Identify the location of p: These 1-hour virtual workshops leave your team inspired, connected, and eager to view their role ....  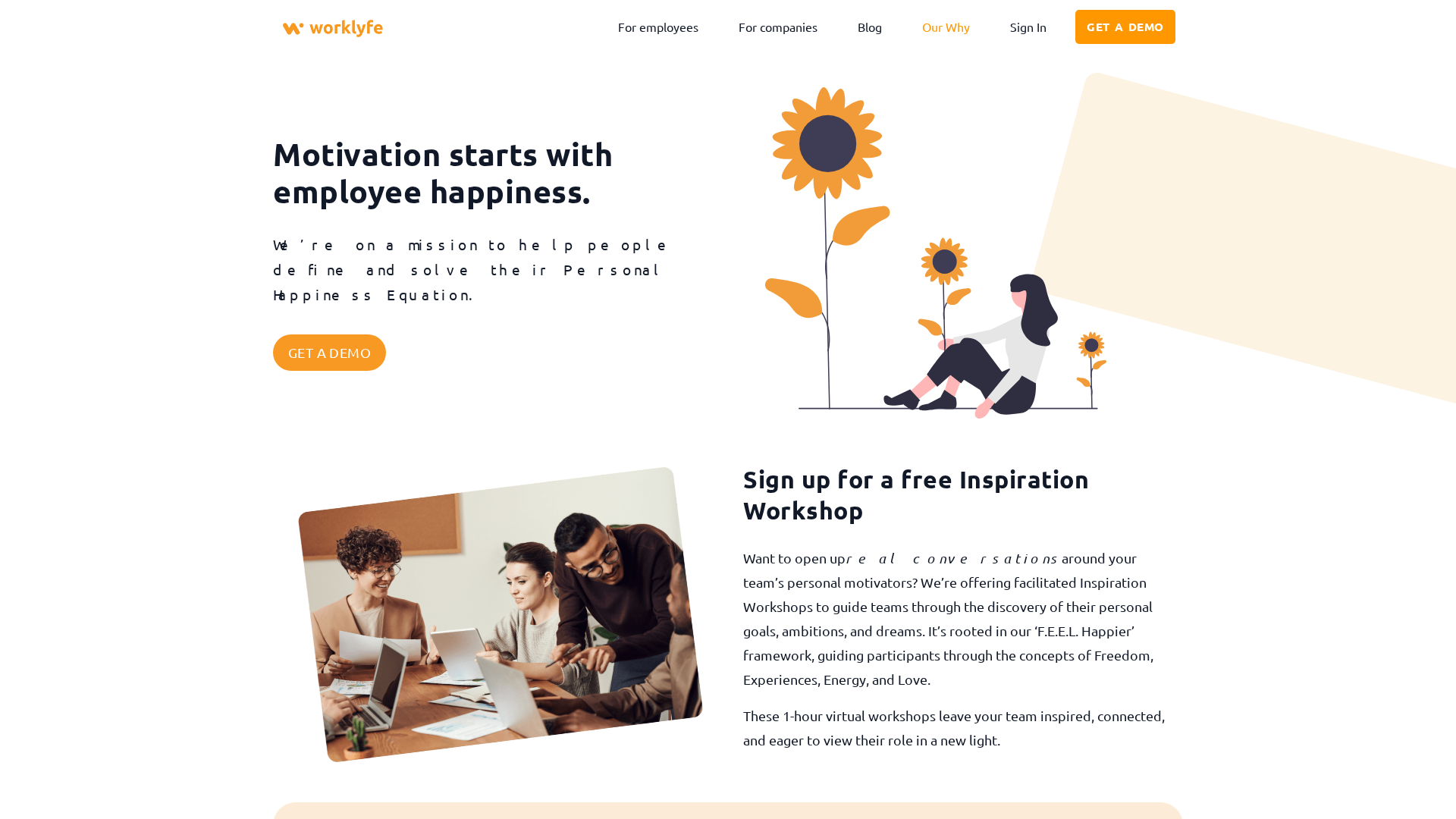
(956, 728).